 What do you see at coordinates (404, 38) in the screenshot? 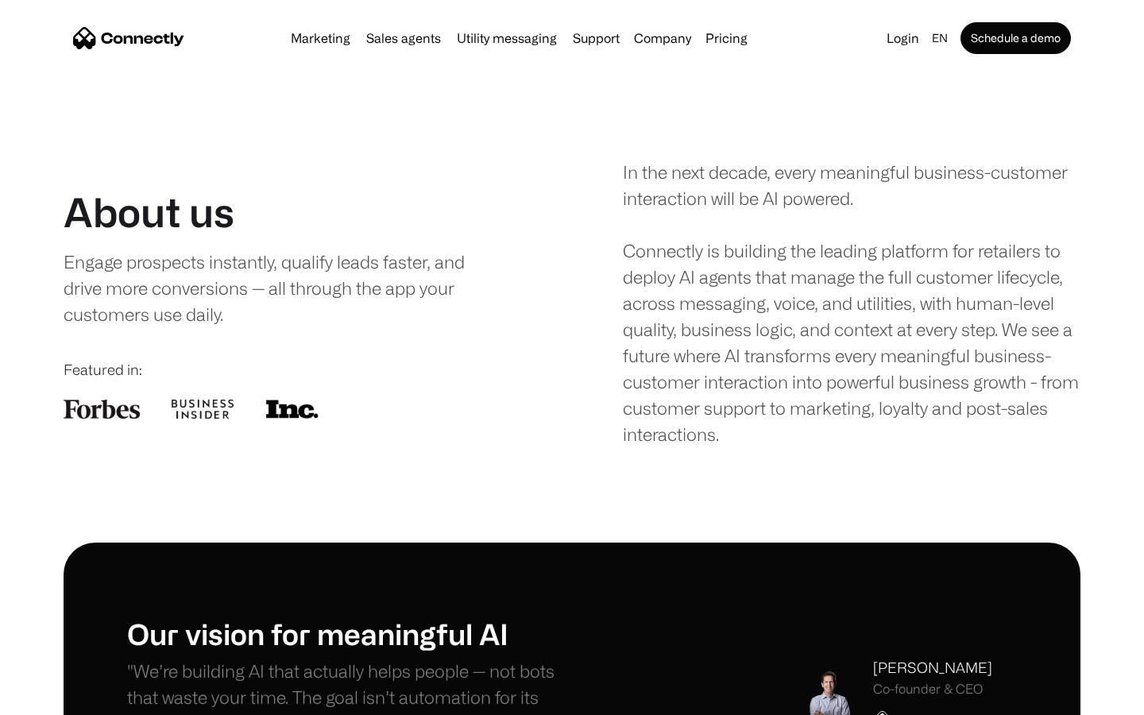
I see `a: Sales agents` at bounding box center [404, 38].